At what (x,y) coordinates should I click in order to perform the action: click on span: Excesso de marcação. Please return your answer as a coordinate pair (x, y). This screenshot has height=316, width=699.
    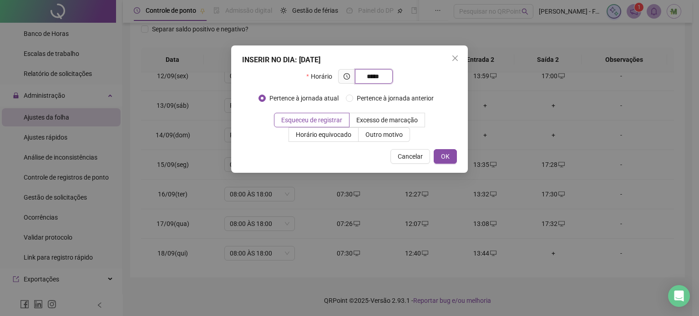
    Looking at the image, I should click on (387, 120).